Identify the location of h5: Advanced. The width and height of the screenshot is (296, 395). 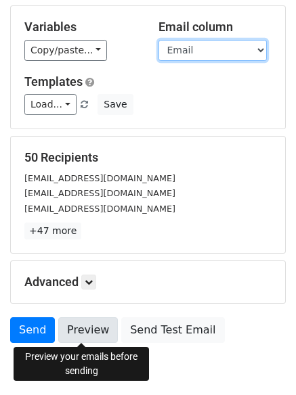
(148, 282).